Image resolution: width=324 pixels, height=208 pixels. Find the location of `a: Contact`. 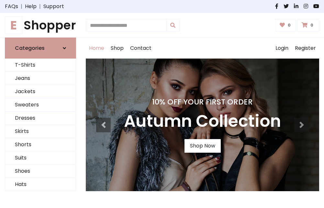

a: Contact is located at coordinates (141, 48).